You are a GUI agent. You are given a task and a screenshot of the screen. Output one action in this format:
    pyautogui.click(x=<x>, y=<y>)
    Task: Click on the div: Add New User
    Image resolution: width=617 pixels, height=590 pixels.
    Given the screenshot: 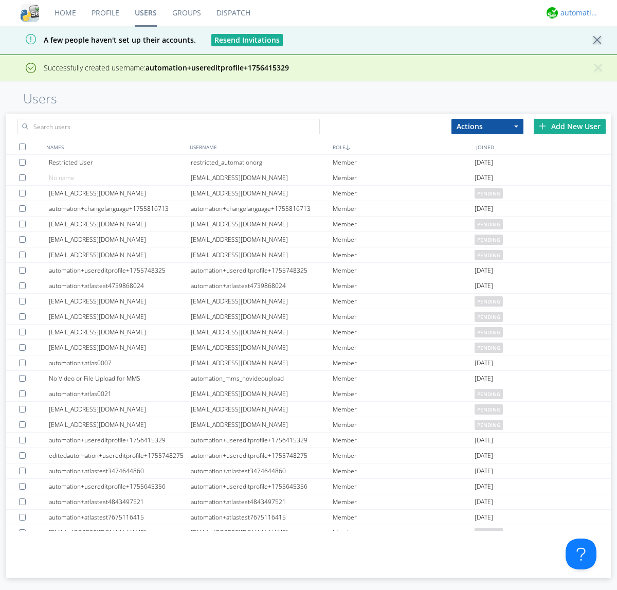 What is the action you would take?
    pyautogui.click(x=570, y=126)
    